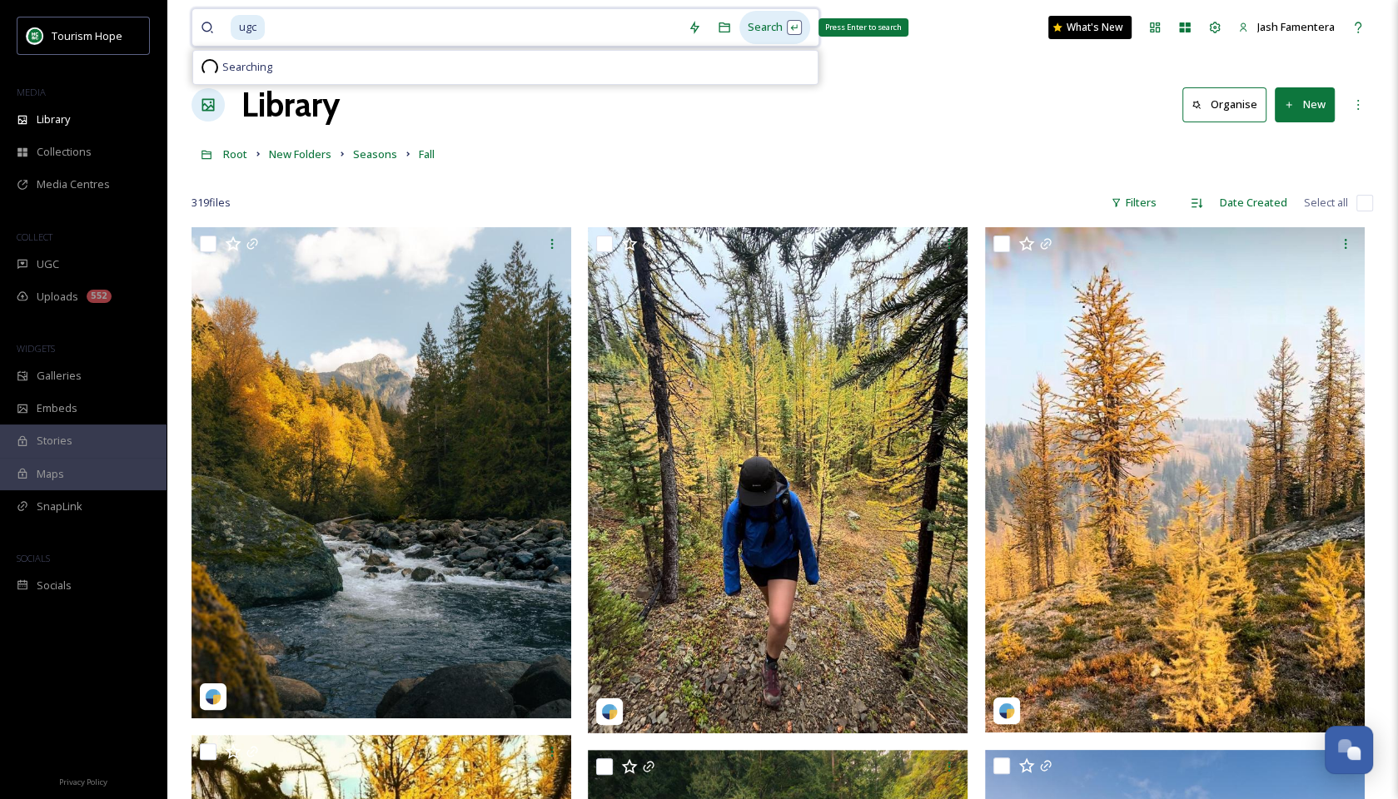 The height and width of the screenshot is (799, 1398). Describe the element at coordinates (83, 782) in the screenshot. I see `span: Privacy Policy` at that location.